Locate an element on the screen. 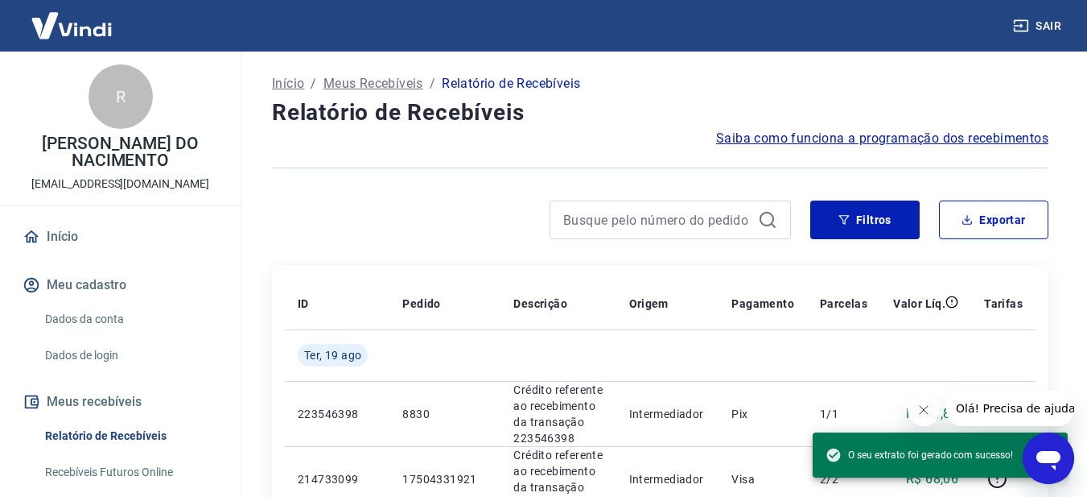 The image size is (1087, 497). button: Meu cadastro is located at coordinates (120, 285).